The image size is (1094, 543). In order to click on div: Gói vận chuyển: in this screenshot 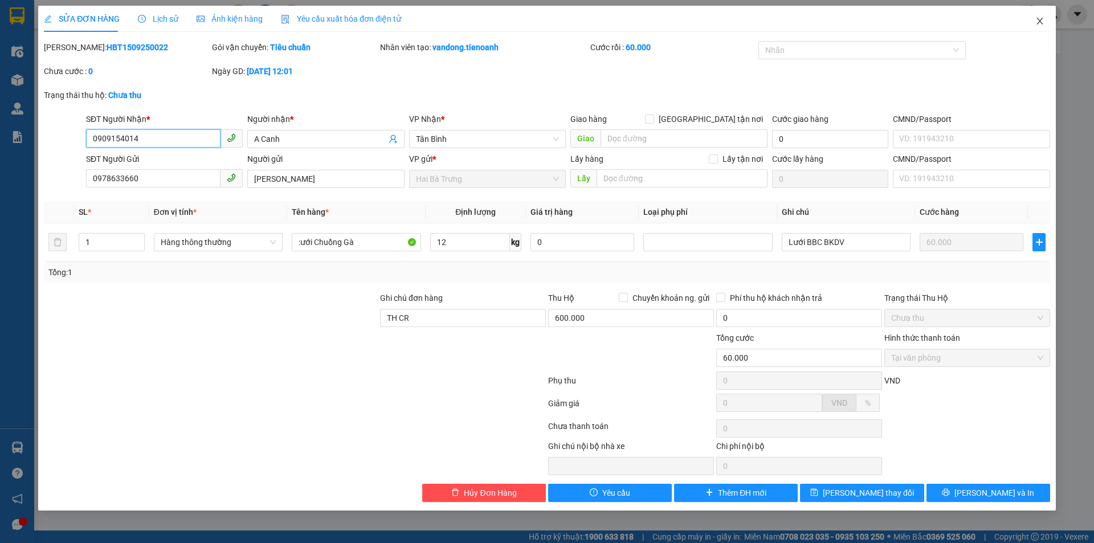, I will do `click(295, 47)`.